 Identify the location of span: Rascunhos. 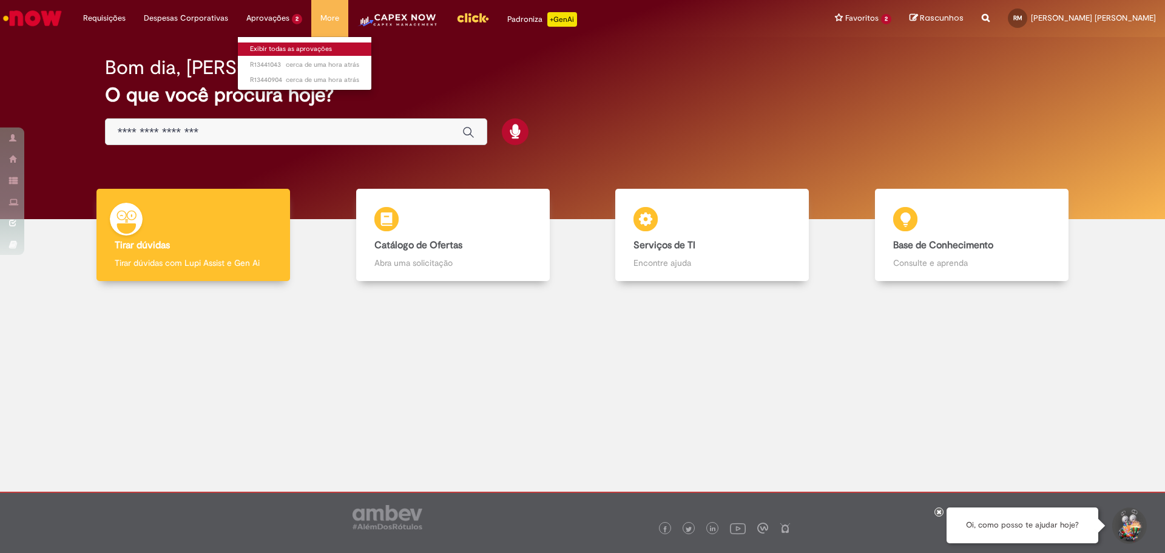
(942, 18).